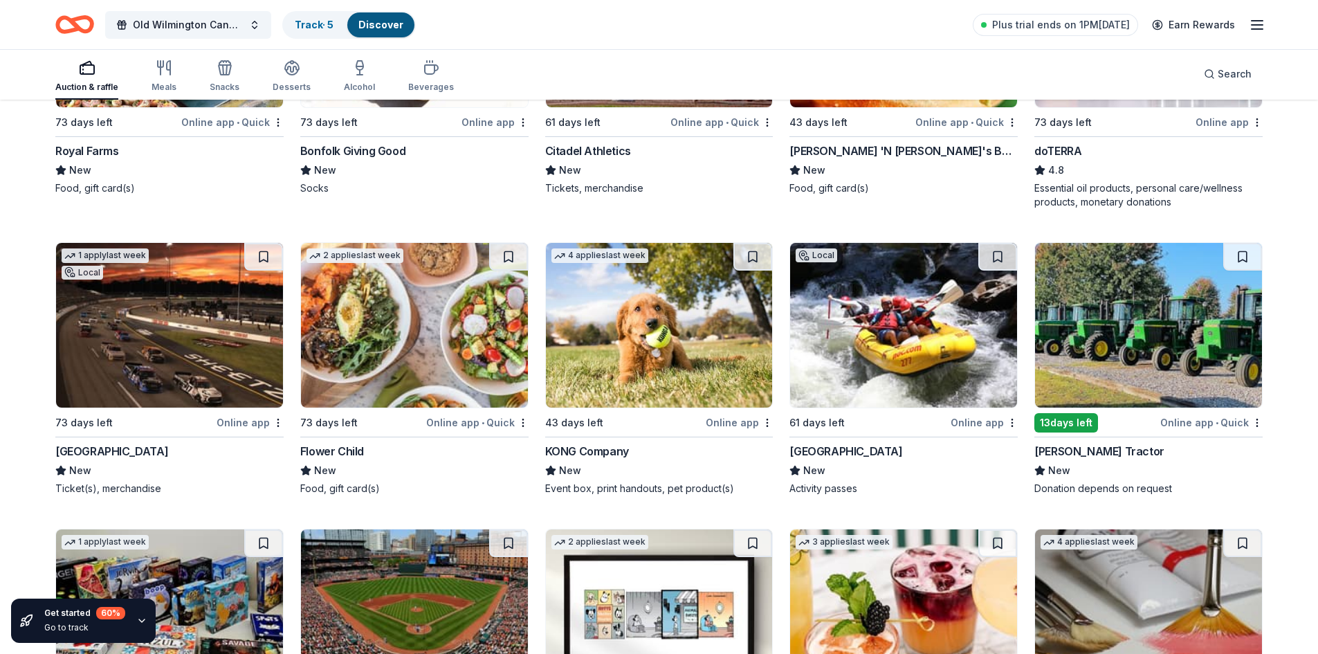 This screenshot has height=654, width=1318. I want to click on button: Meals, so click(164, 77).